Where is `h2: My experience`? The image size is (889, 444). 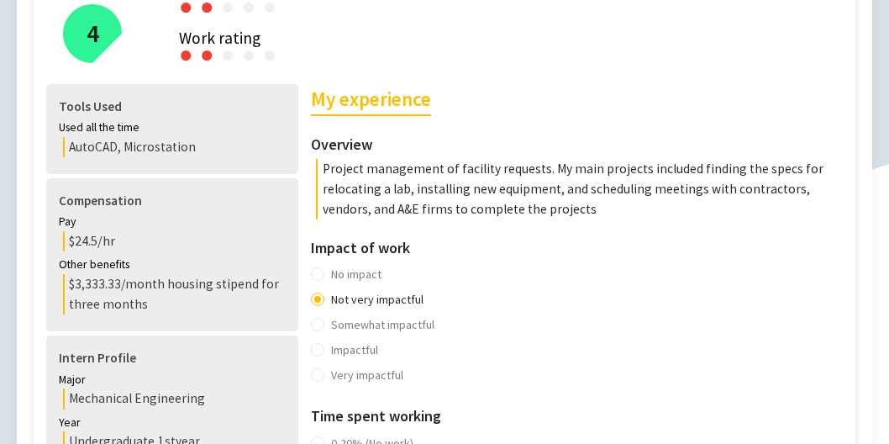 h2: My experience is located at coordinates (371, 100).